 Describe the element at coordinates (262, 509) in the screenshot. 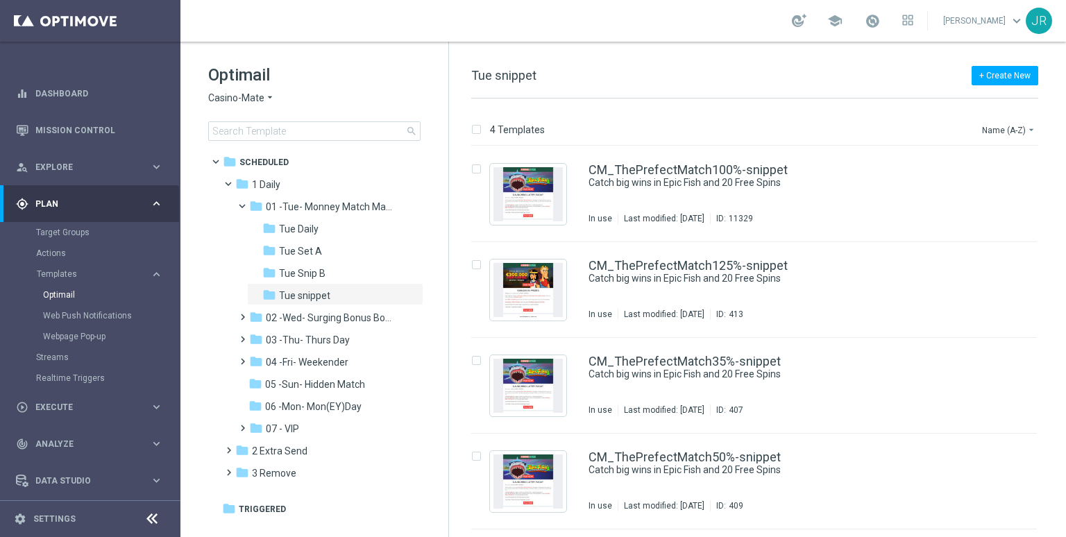

I see `span: Triggered` at that location.